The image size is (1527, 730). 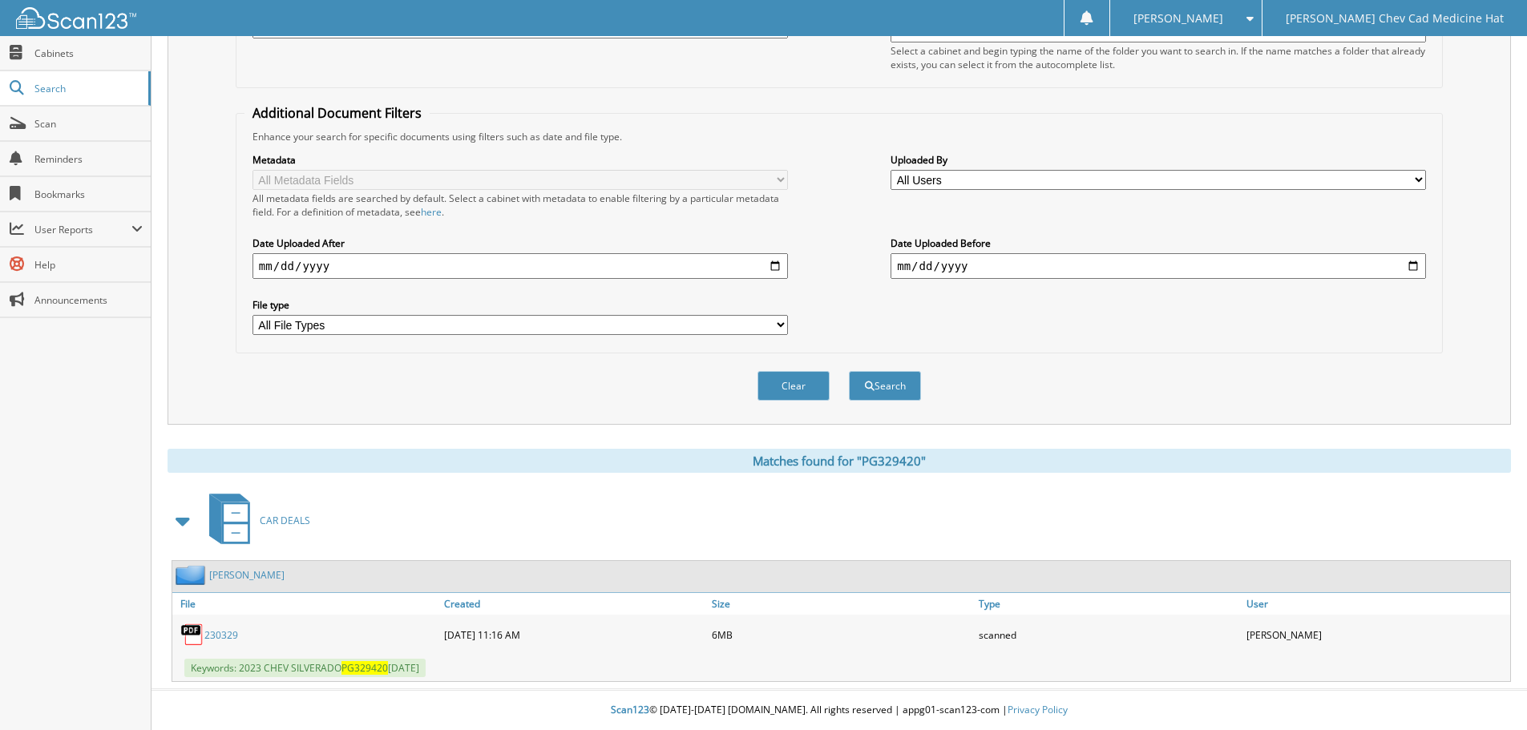 I want to click on label: File type, so click(x=520, y=305).